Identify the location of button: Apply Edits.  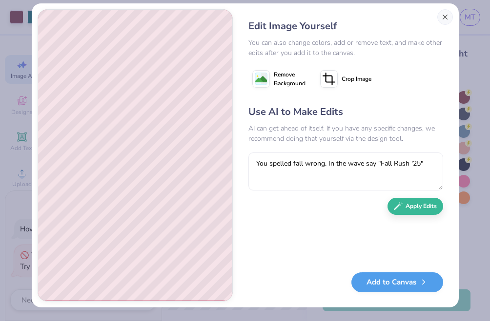
(415, 206).